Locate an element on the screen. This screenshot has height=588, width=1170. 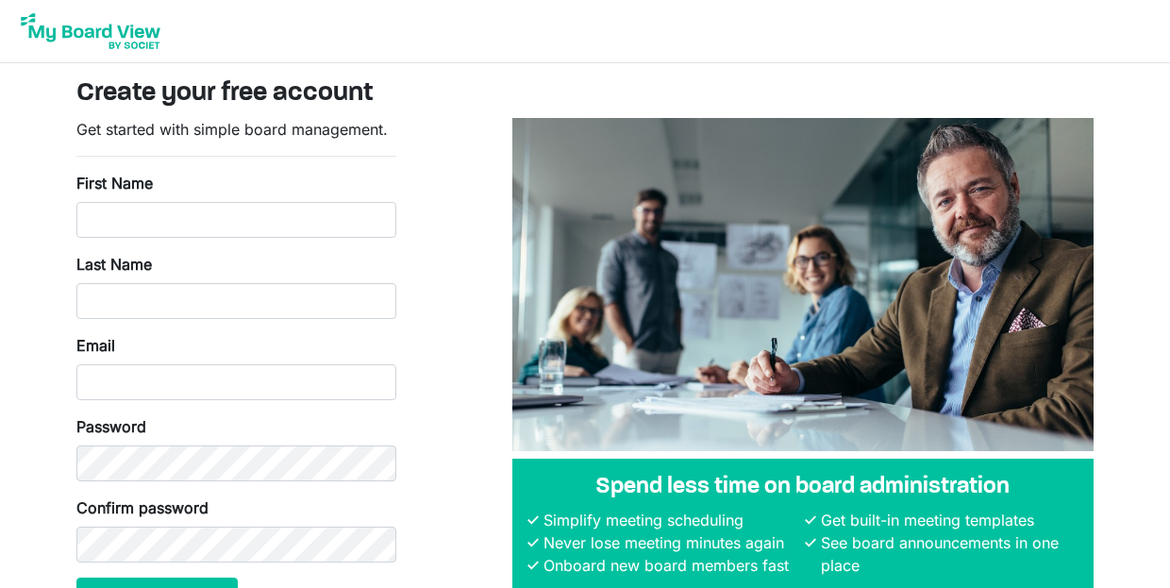
li: Onboard new board members fast is located at coordinates (670, 565).